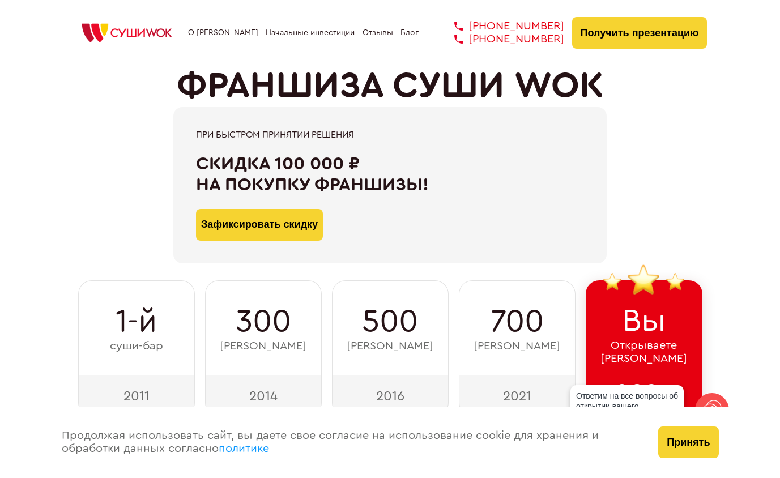 This screenshot has height=478, width=780. I want to click on a: Начальные инвестиции, so click(310, 33).